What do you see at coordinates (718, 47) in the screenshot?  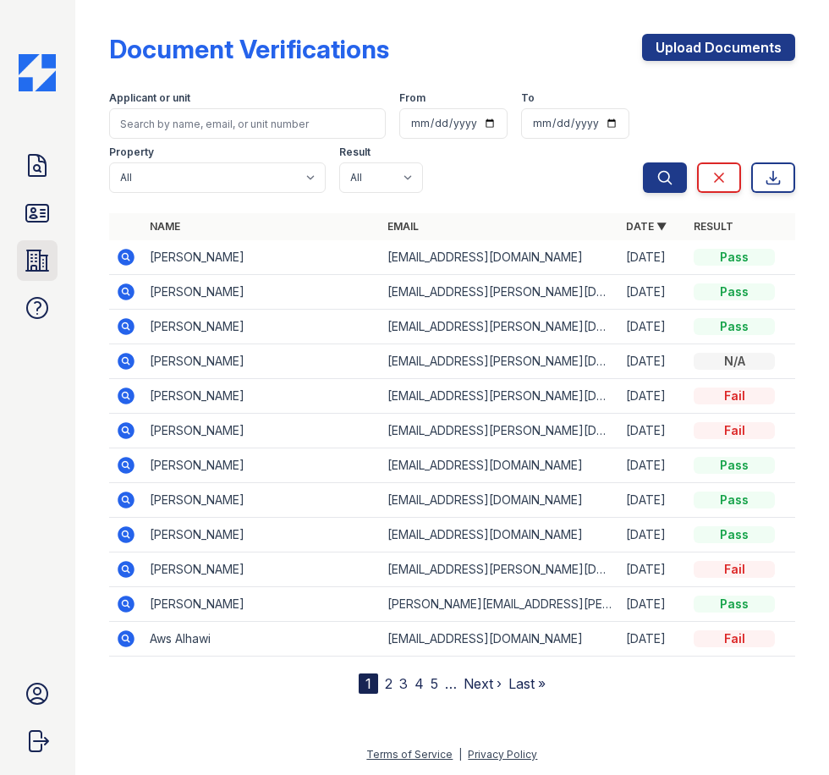 I see `a: Upload Documents` at bounding box center [718, 47].